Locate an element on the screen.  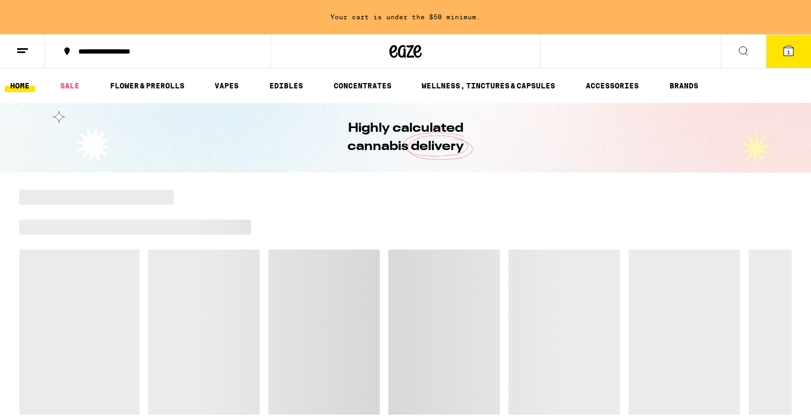
a: SALE is located at coordinates (70, 86).